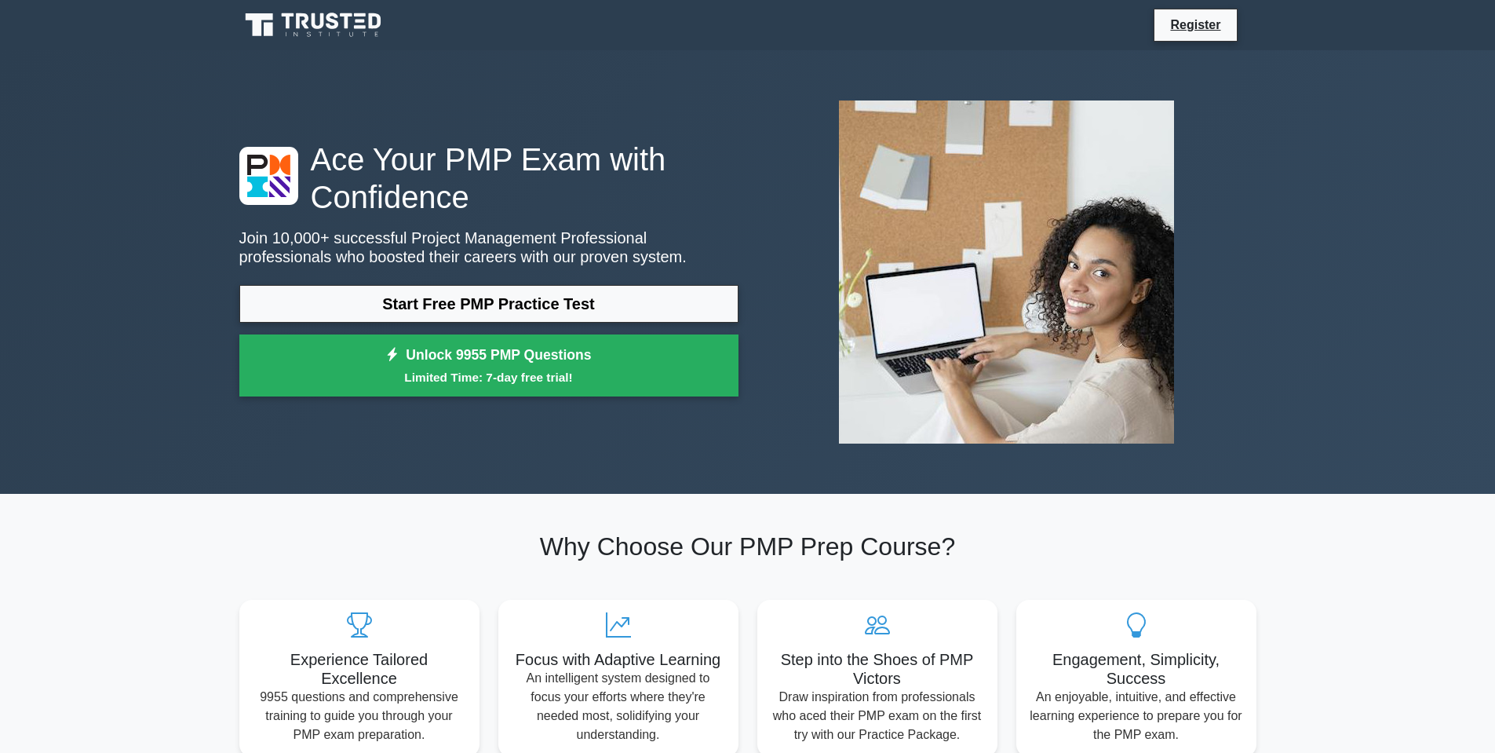 This screenshot has height=753, width=1495. Describe the element at coordinates (489, 377) in the screenshot. I see `small: Limited Time: 7-day free trial!` at that location.